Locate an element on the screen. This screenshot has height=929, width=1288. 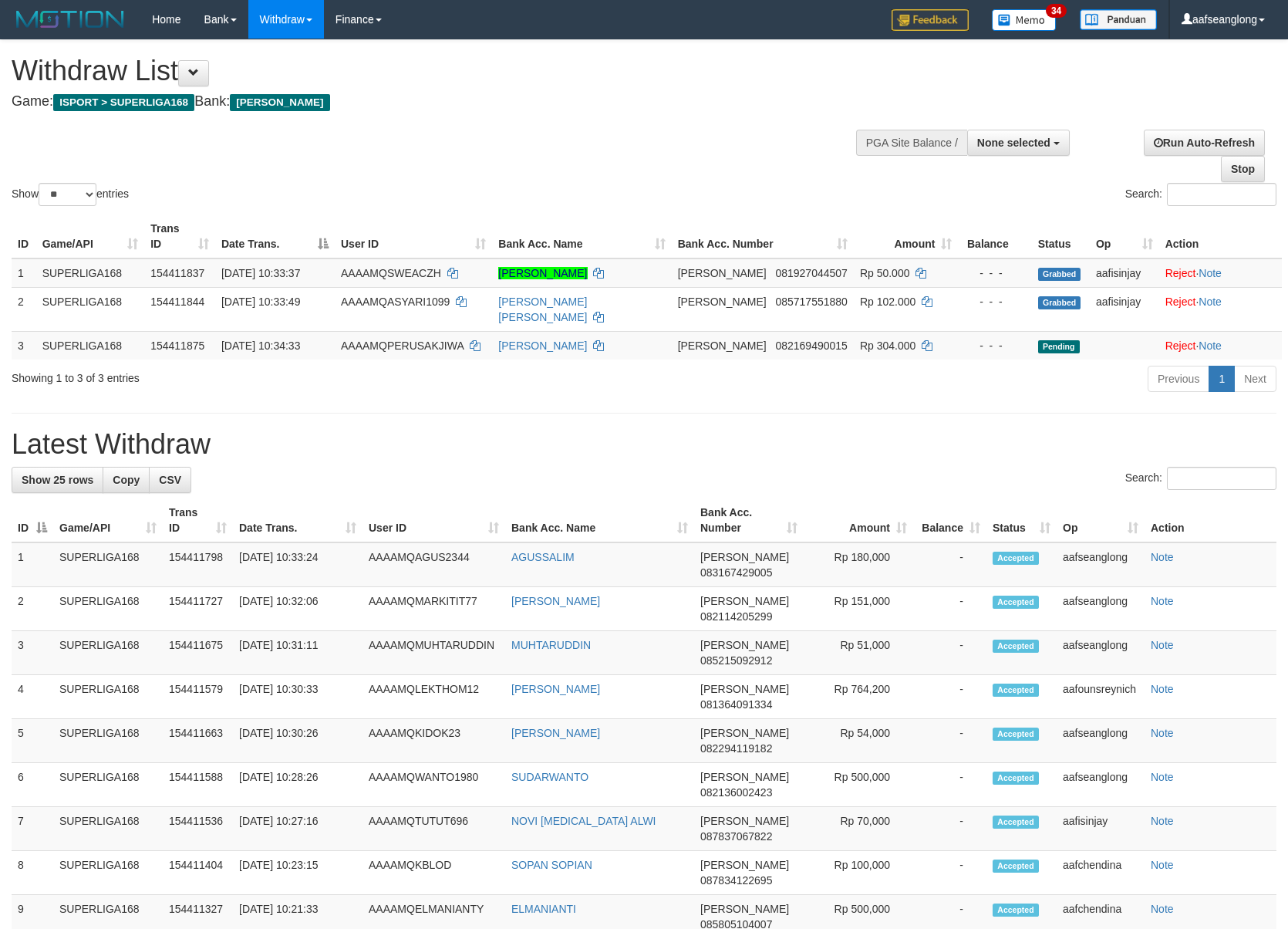
span: Copy 082136002423 to clipboard is located at coordinates (735, 793).